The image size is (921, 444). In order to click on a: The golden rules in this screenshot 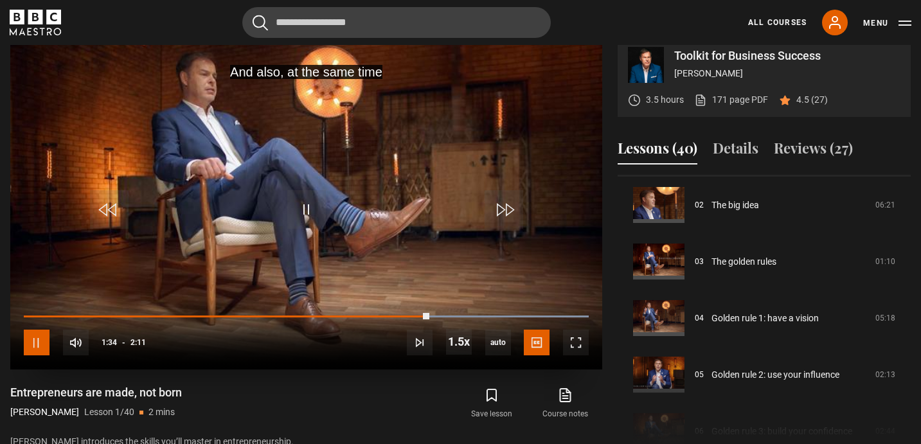, I will do `click(744, 262)`.